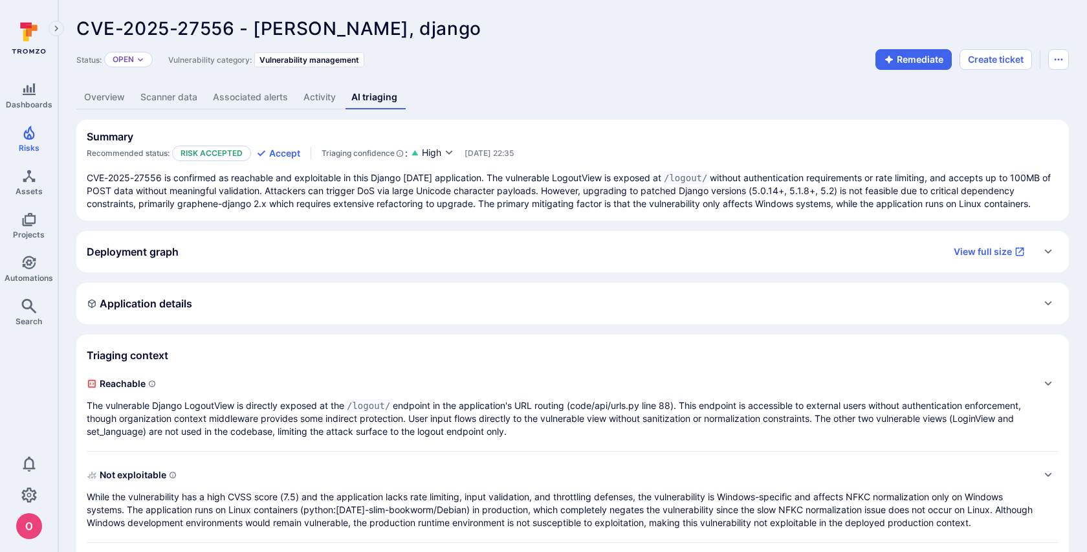 The height and width of the screenshot is (552, 1087). What do you see at coordinates (572, 97) in the screenshot?
I see `div: Vulnerability tabs` at bounding box center [572, 97].